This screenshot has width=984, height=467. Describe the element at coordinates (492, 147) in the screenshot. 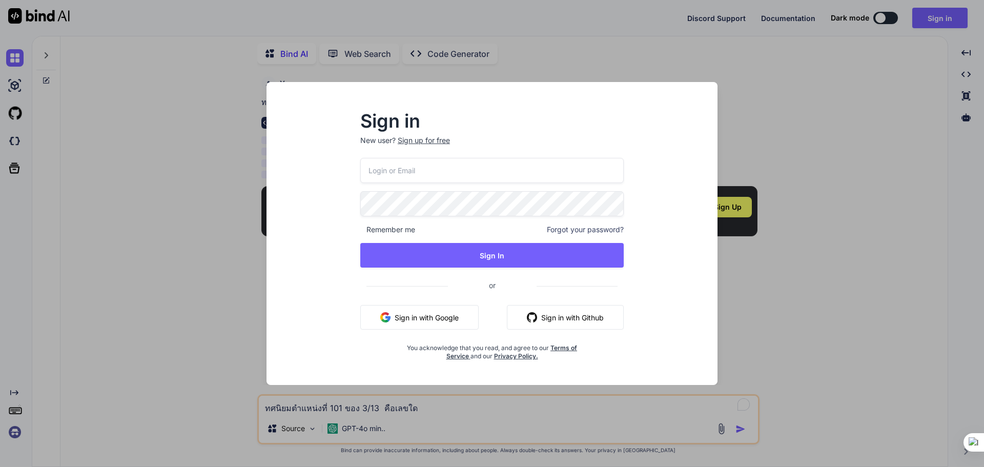

I see `p: New user?` at that location.